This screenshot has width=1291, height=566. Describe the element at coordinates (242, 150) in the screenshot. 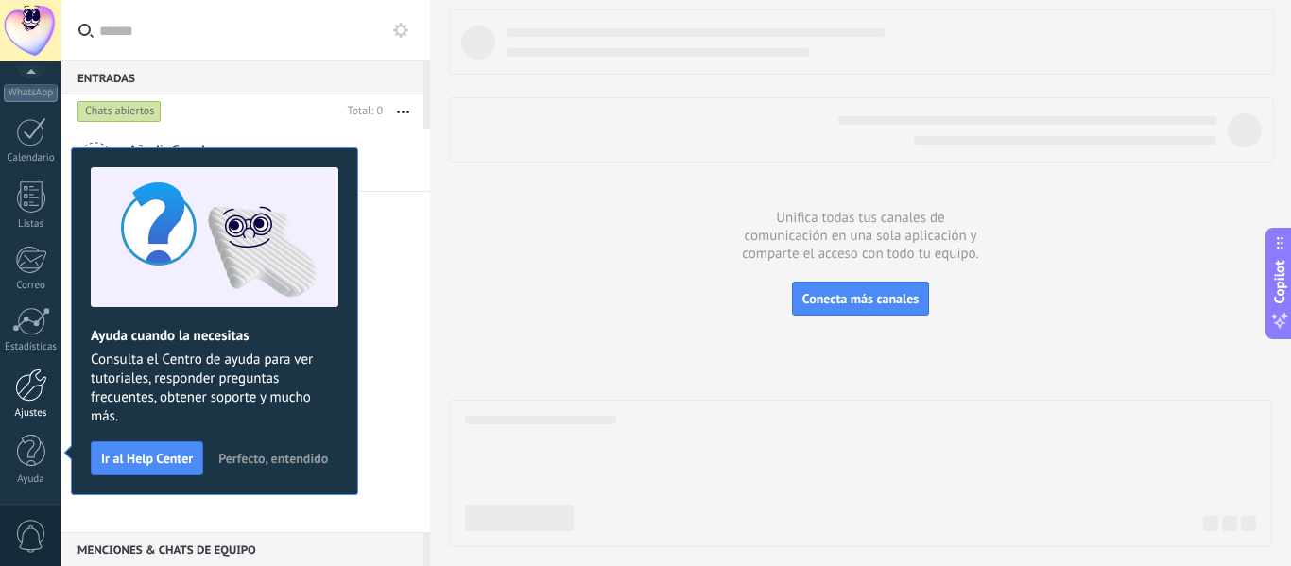

I see `span: Añadir Canales` at that location.